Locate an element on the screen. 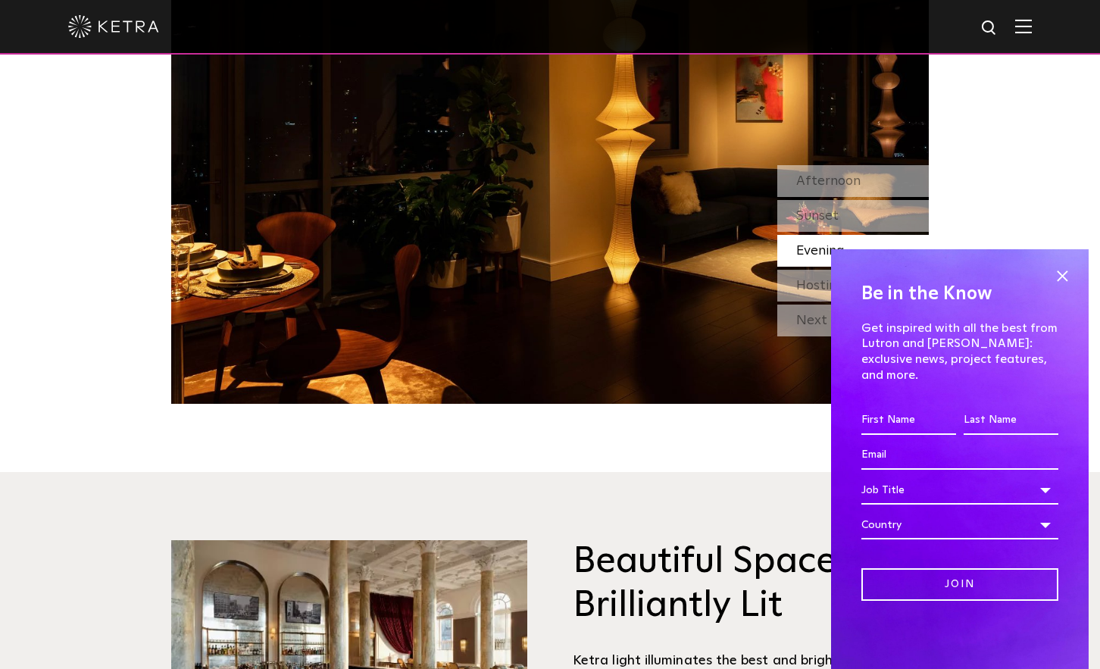 This screenshot has width=1100, height=669. span: Evening is located at coordinates (820, 251).